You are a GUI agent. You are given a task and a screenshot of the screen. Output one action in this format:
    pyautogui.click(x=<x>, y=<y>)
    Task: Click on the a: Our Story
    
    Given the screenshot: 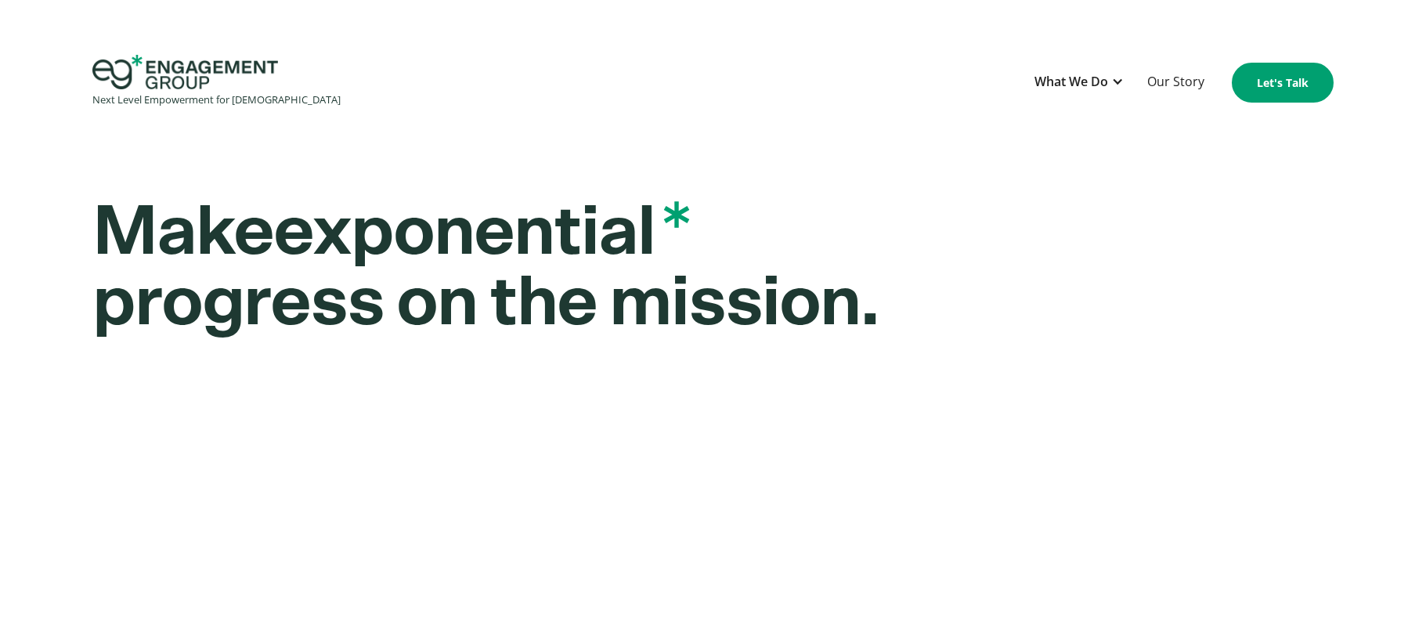 What is the action you would take?
    pyautogui.click(x=1176, y=82)
    